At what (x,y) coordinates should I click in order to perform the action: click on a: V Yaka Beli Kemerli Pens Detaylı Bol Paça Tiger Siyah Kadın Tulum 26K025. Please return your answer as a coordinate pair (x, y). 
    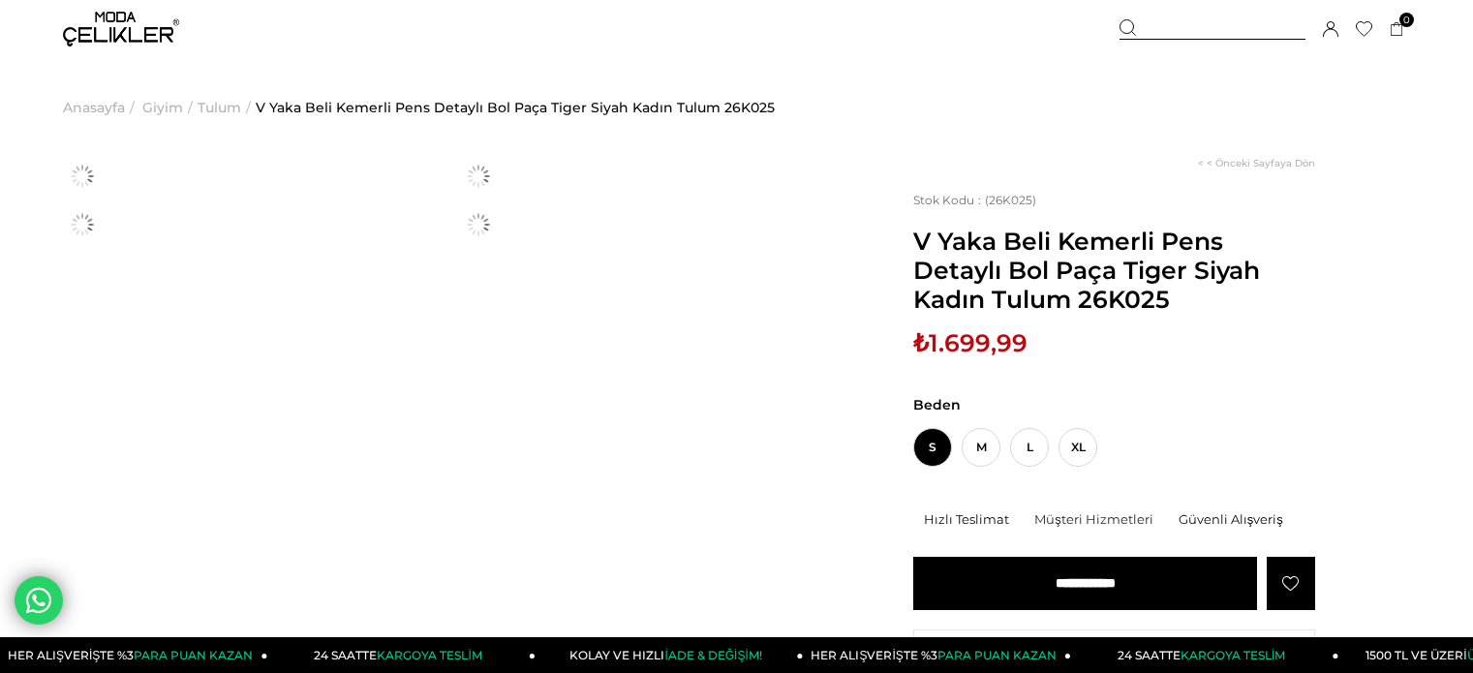
    Looking at the image, I should click on (515, 108).